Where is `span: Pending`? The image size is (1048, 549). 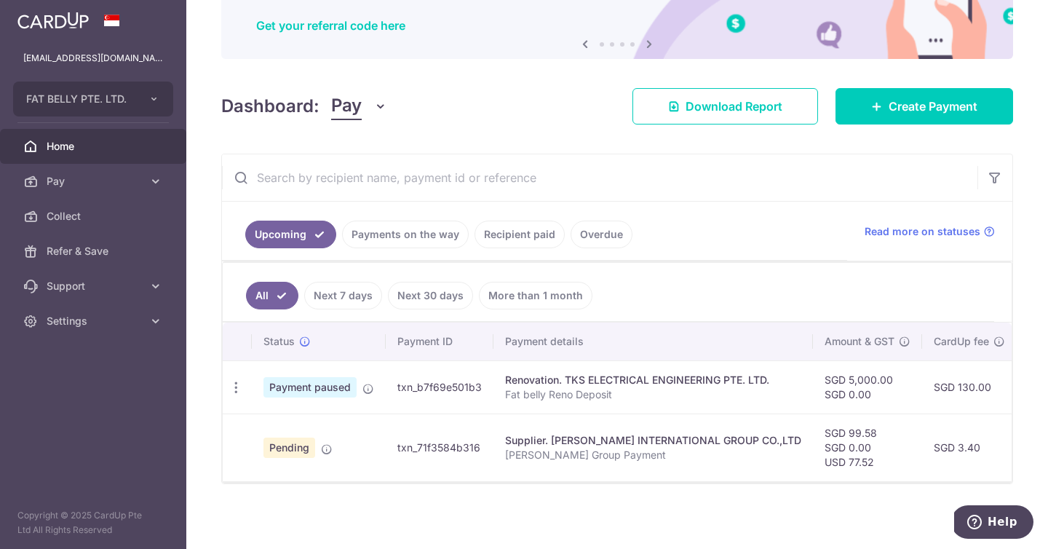 span: Pending is located at coordinates (289, 448).